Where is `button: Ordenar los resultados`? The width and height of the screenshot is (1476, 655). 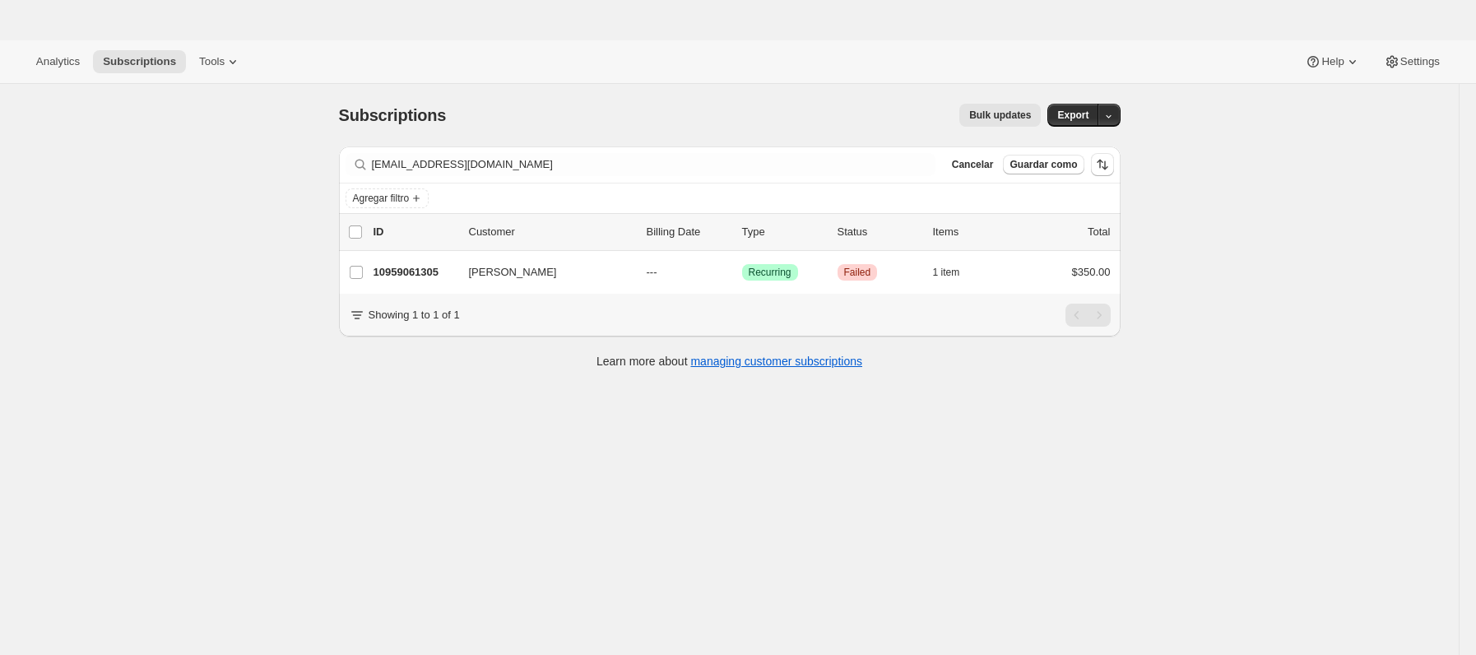
button: Ordenar los resultados is located at coordinates (1102, 165).